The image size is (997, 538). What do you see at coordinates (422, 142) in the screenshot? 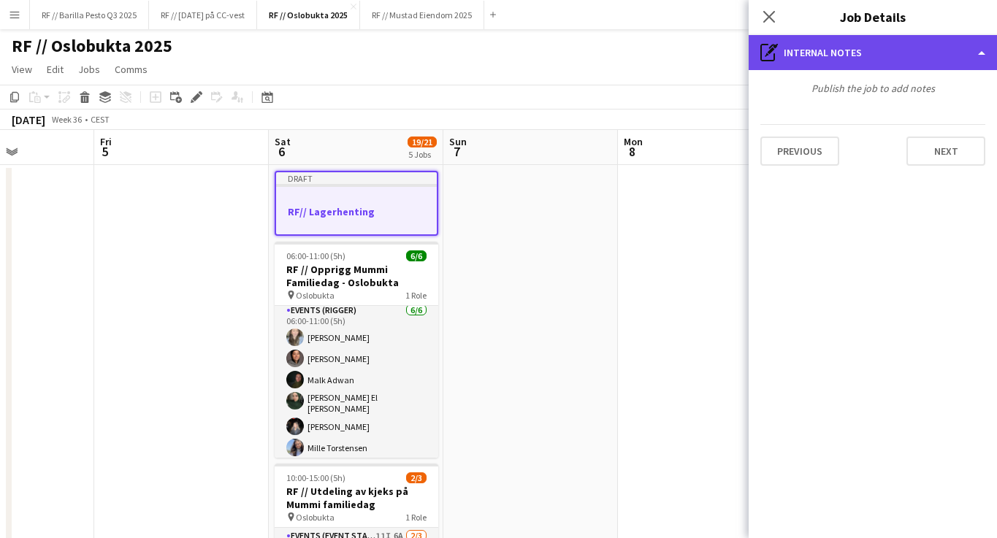
I see `span: 19/21` at bounding box center [422, 142].